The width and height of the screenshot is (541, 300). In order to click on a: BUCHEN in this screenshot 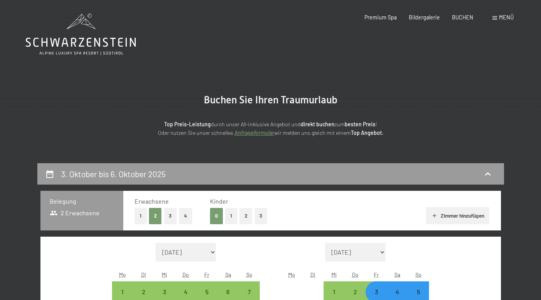, I will do `click(462, 17)`.